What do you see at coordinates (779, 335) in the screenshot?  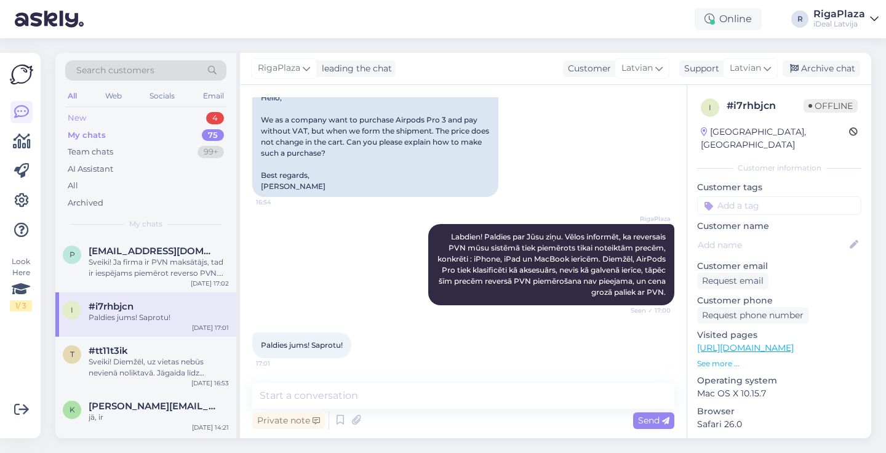 I see `p: Visited pages` at bounding box center [779, 335].